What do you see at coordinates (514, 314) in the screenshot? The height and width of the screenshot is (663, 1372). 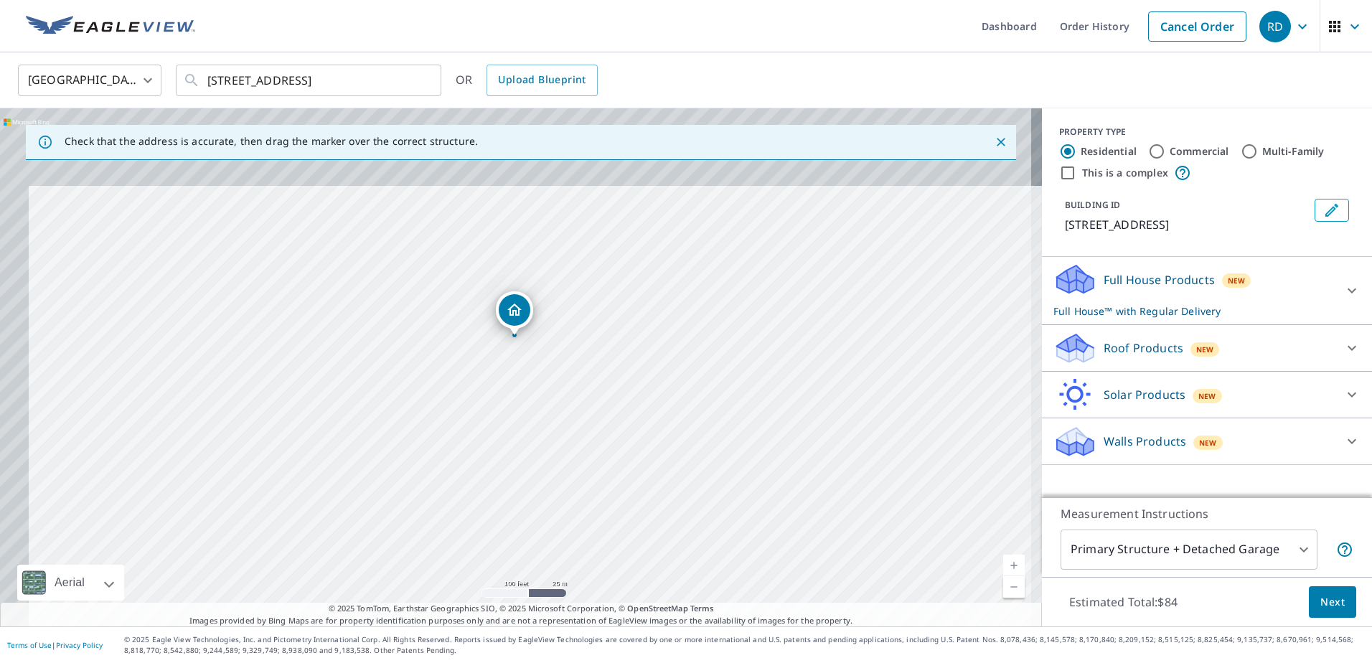 I see `div: Dropped pin, building 1, Residential property, 1444 Salem Cir Bowling Green, KY 42101` at bounding box center [514, 314].